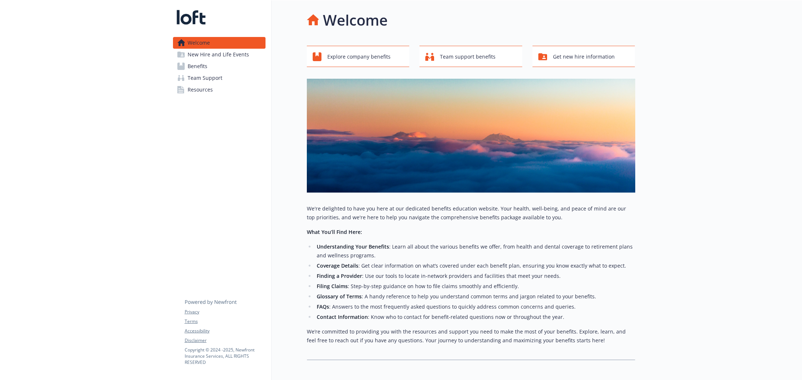  Describe the element at coordinates (205, 78) in the screenshot. I see `span: Team Support` at that location.